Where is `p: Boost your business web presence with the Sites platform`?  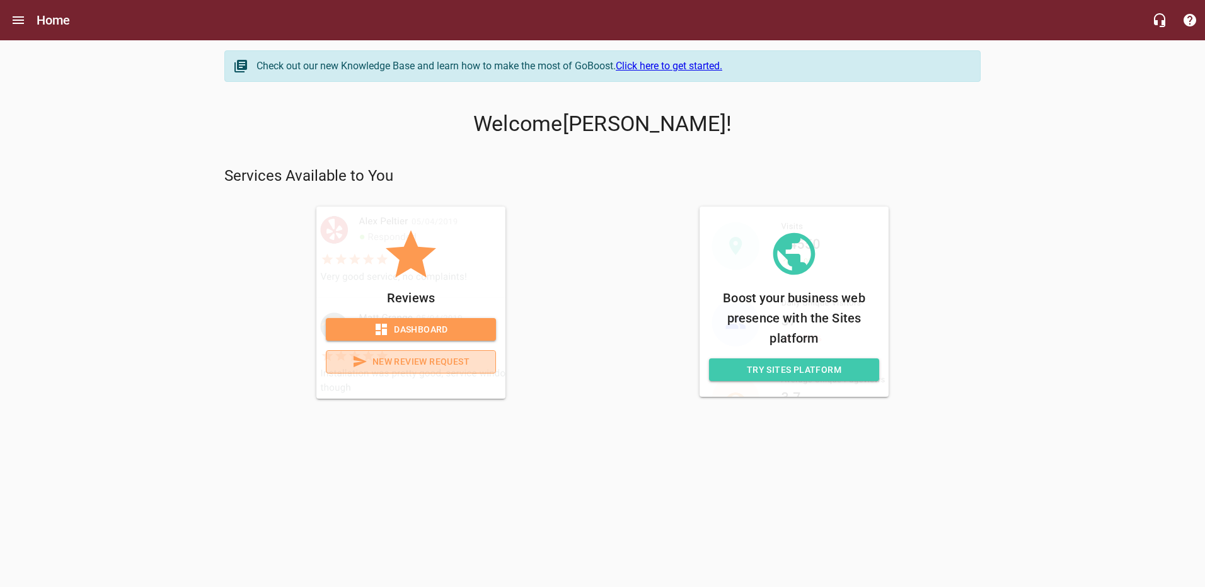 p: Boost your business web presence with the Sites platform is located at coordinates (794, 318).